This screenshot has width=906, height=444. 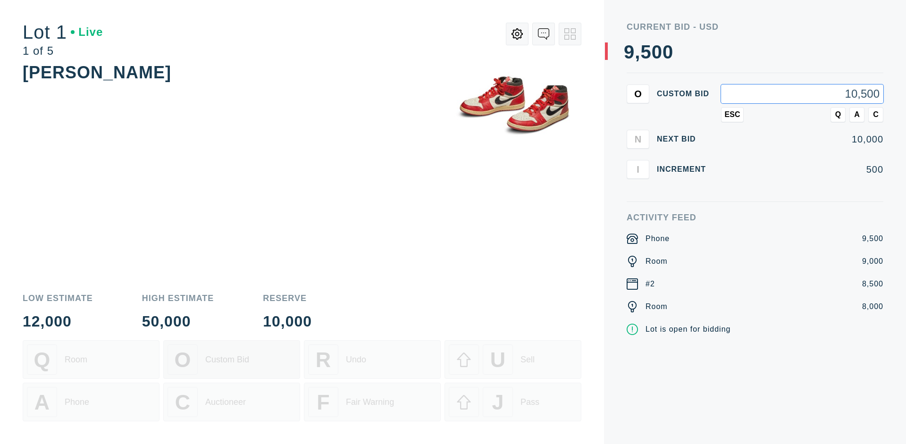 I want to click on span: U, so click(x=498, y=359).